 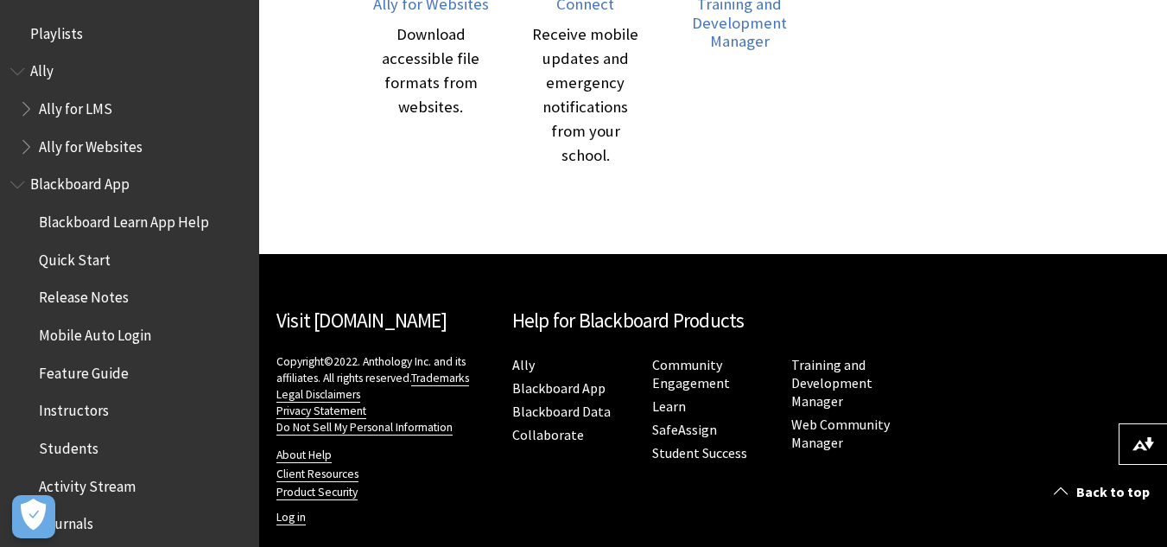 What do you see at coordinates (304, 455) in the screenshot?
I see `a: About Help` at bounding box center [304, 455].